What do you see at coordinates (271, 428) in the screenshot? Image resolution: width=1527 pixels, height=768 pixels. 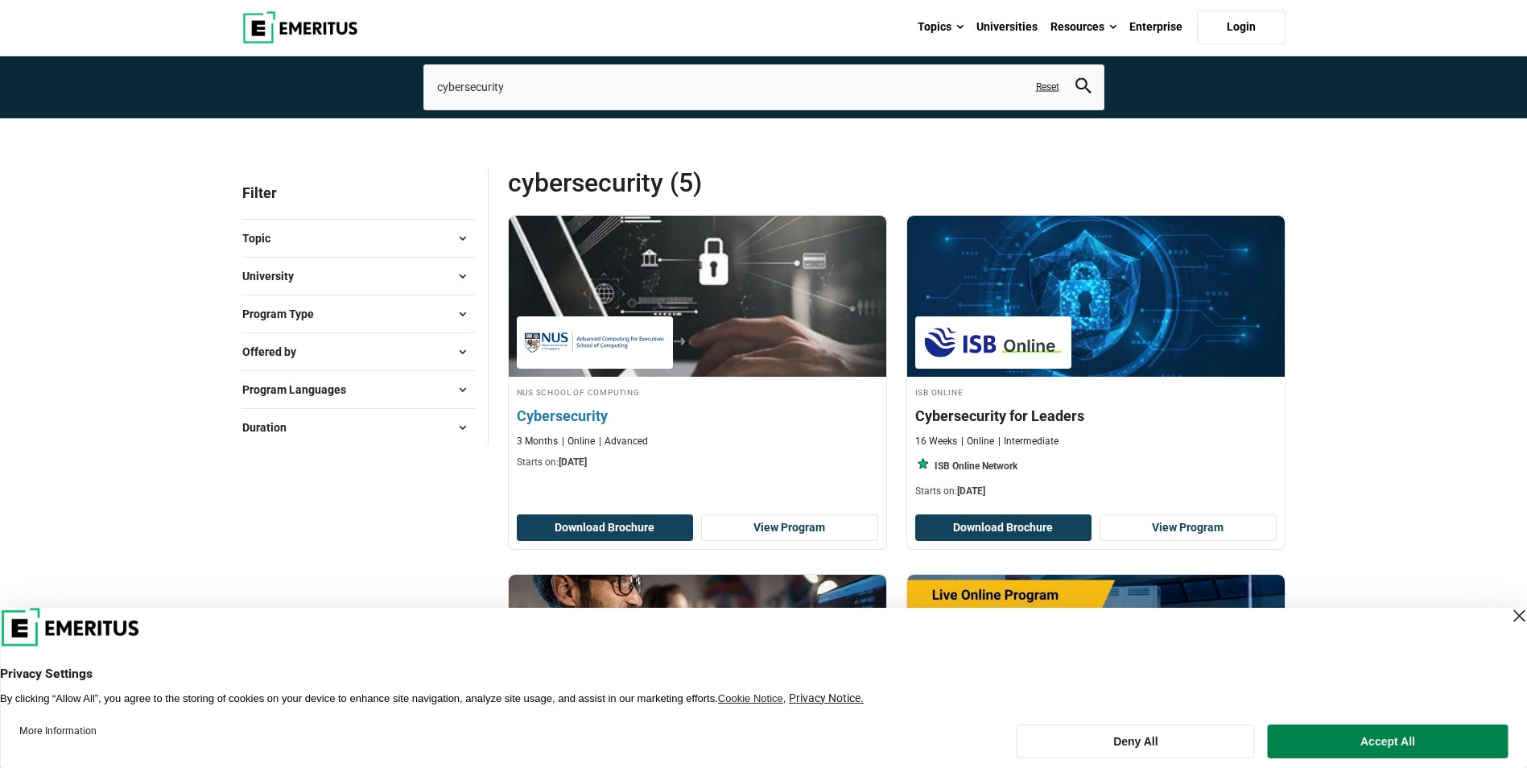 I see `span: Duration` at bounding box center [271, 428].